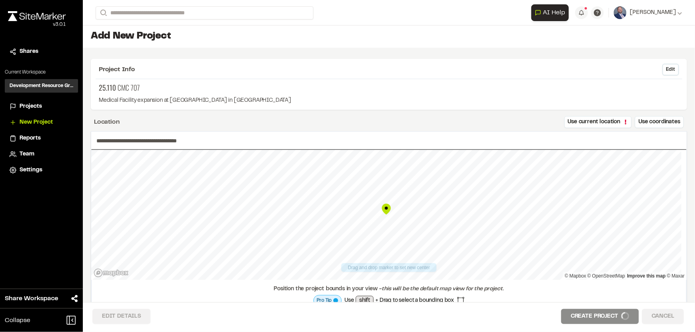 This screenshot has height=332, width=695. I want to click on a: New Project, so click(41, 123).